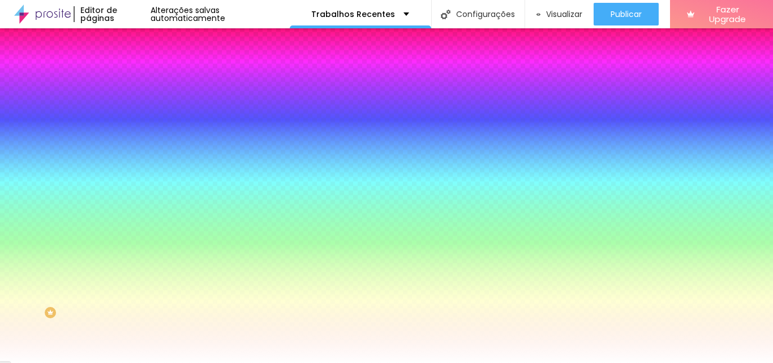 The image size is (773, 363). I want to click on p: Trabalhos Recentes, so click(353, 14).